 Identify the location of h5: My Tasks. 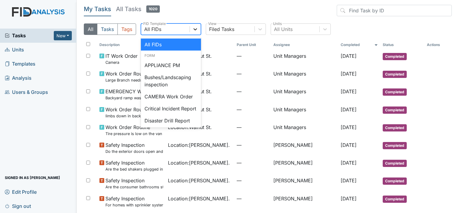
(97, 9).